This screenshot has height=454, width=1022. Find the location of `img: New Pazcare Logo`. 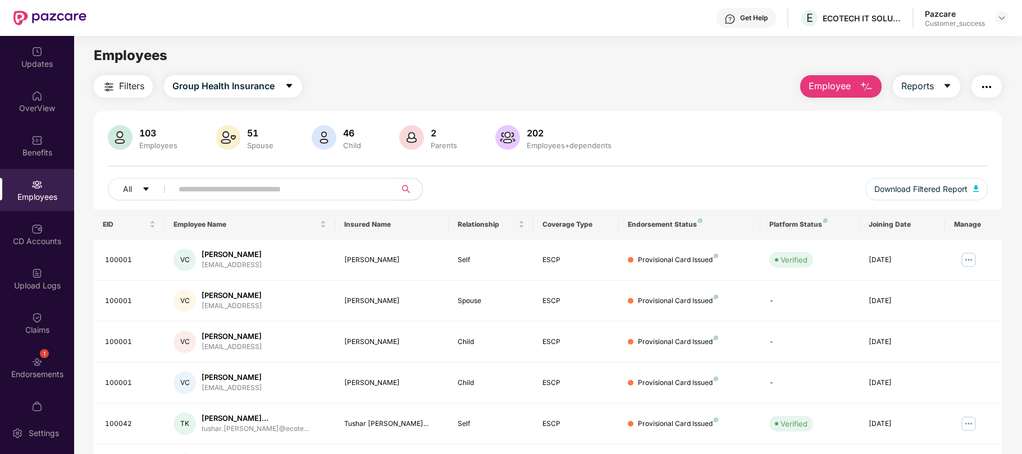

img: New Pazcare Logo is located at coordinates (50, 18).